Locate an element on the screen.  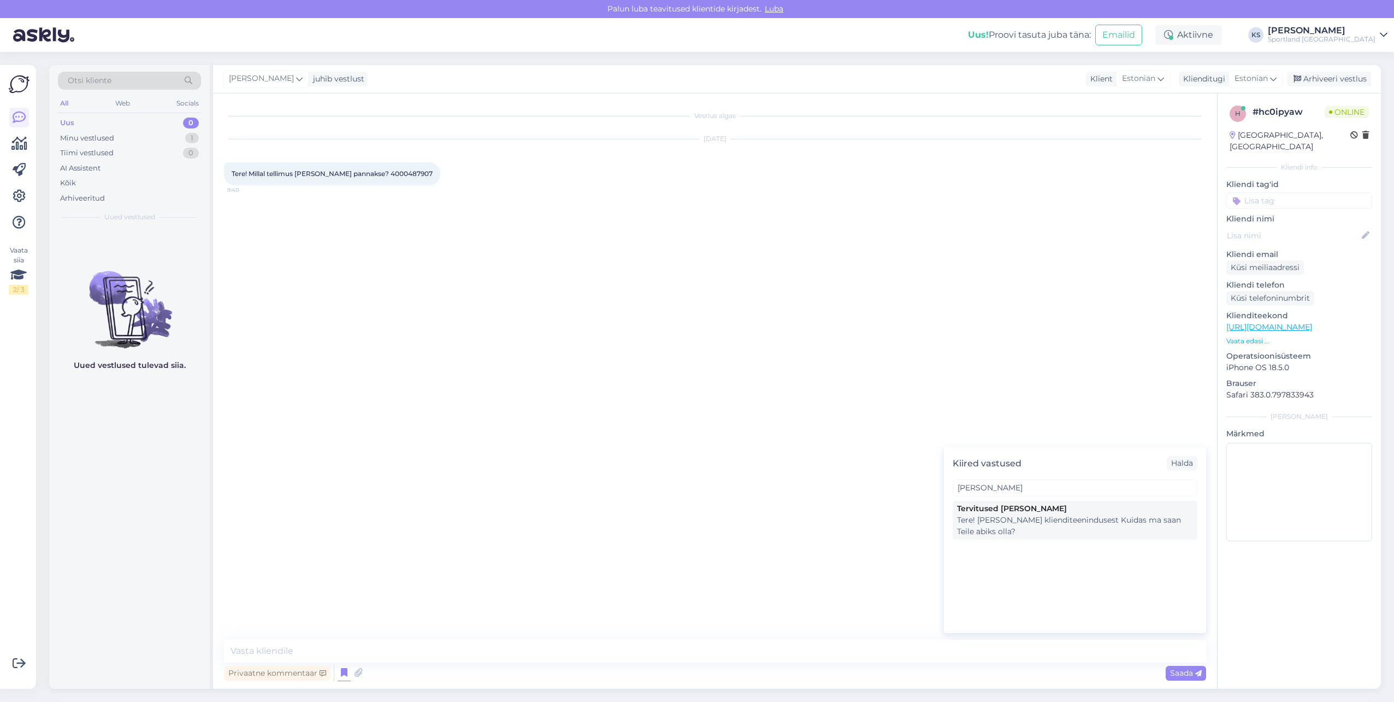
span: h is located at coordinates (1238, 113).